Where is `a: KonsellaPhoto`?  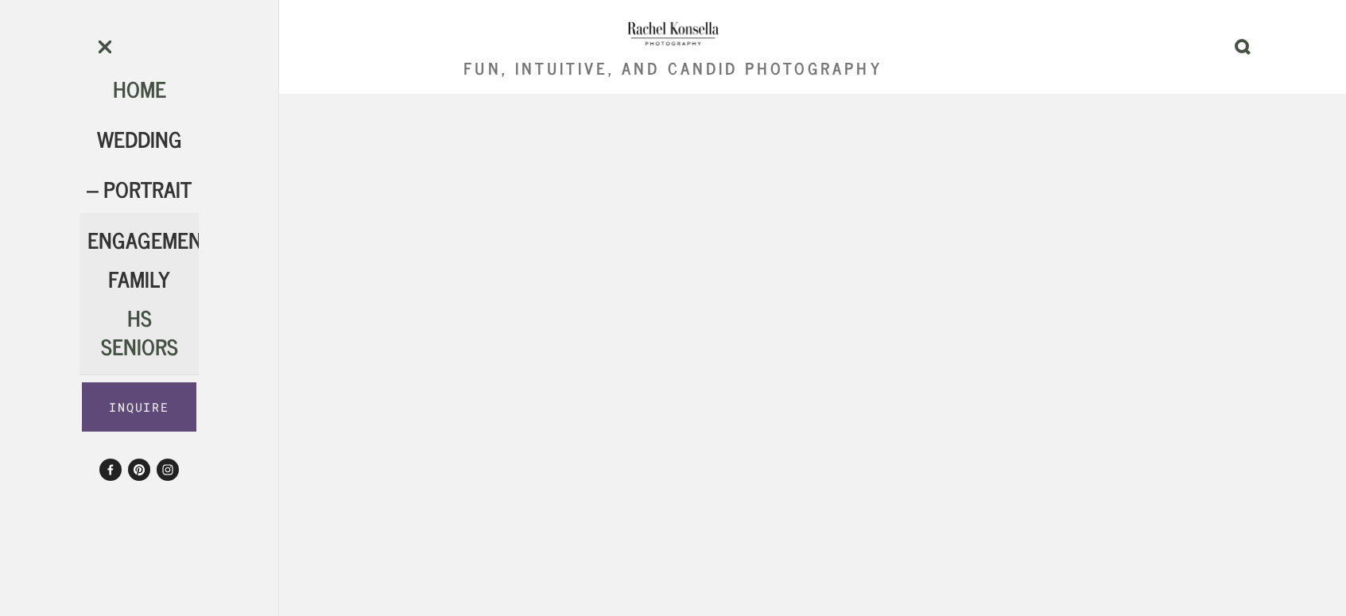
a: KonsellaPhoto is located at coordinates (139, 470).